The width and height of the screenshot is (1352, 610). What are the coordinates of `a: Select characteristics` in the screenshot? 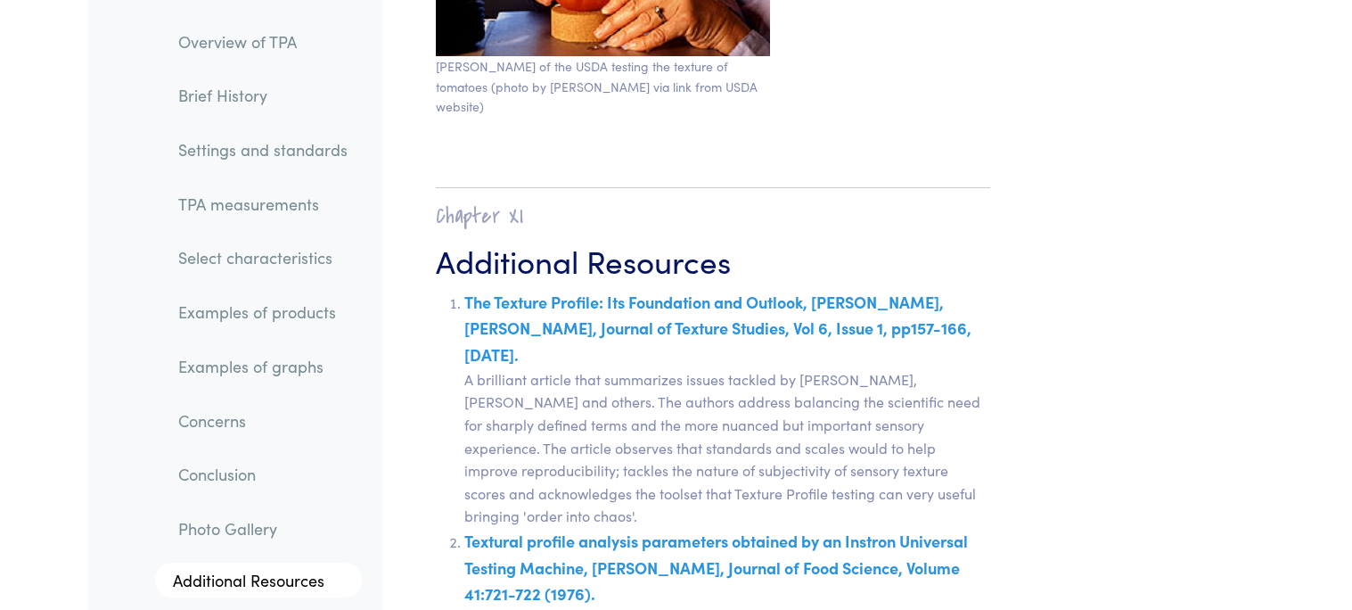 It's located at (263, 258).